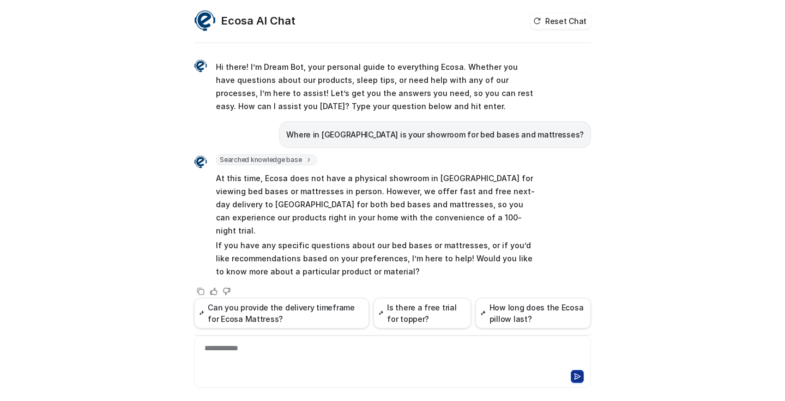  Describe the element at coordinates (375, 258) in the screenshot. I see `p: If you have any specific questions about our bed bases or mattresses, or if you’d like recommenda...` at that location.